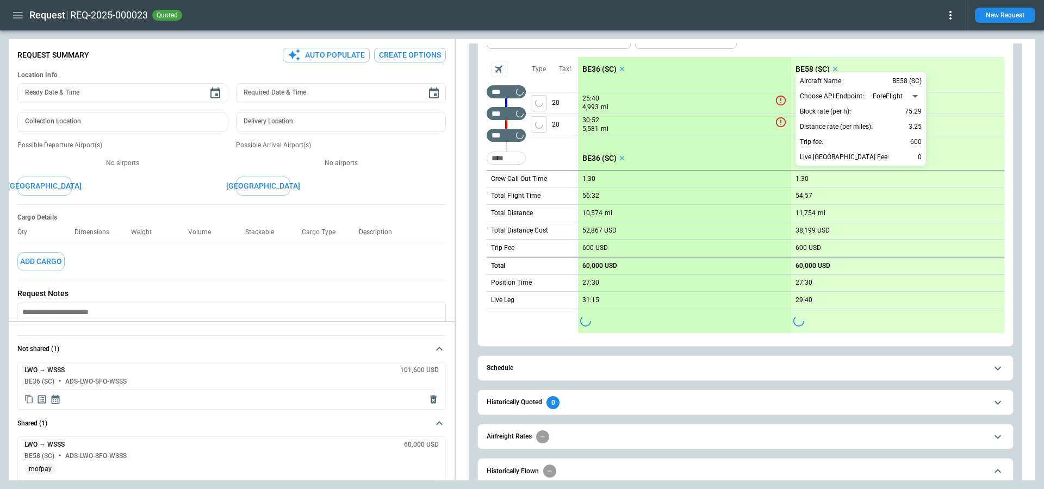  Describe the element at coordinates (920, 157) in the screenshot. I see `p: 0` at that location.